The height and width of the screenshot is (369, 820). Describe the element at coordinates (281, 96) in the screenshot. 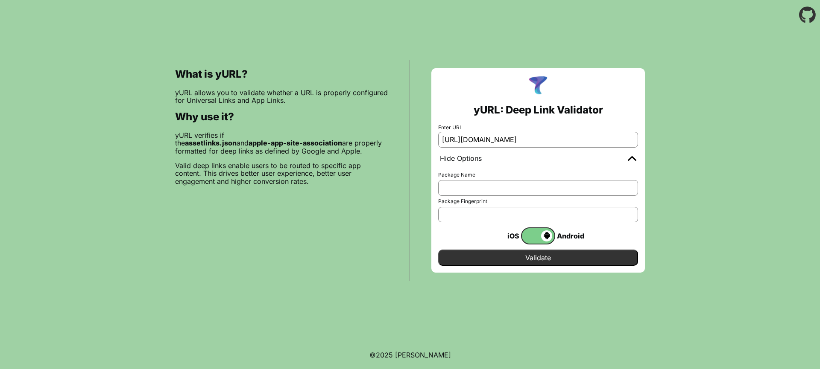

I see `p: yURL allows you to validate whether a URL is properly configured for Universal Links and App Links.` at that location.